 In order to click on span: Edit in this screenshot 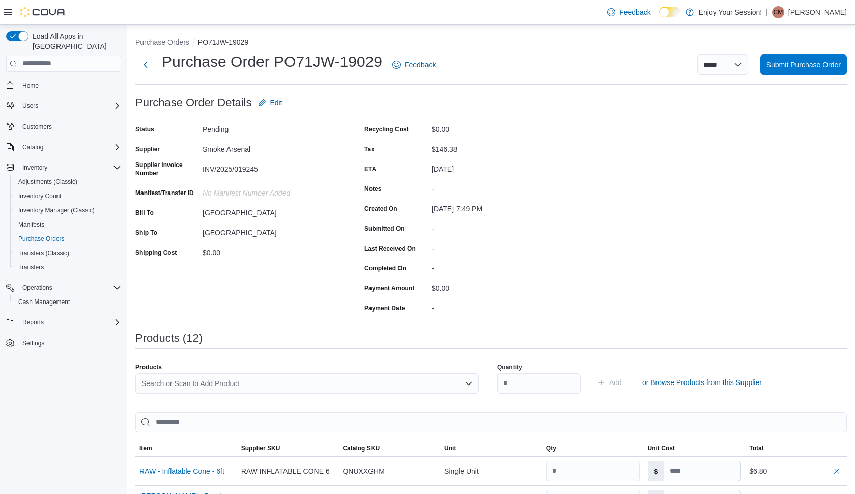, I will do `click(276, 103)`.